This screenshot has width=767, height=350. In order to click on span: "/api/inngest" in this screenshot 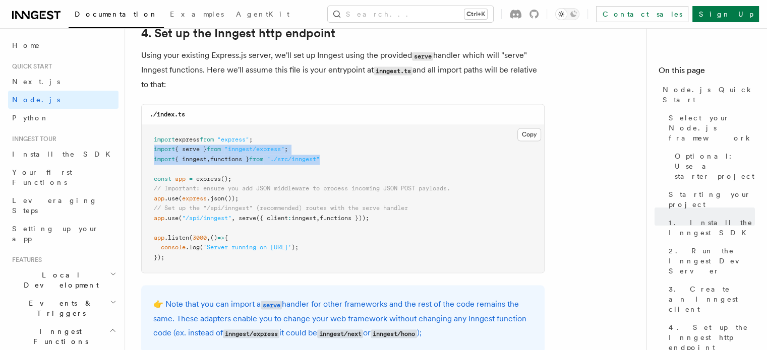, I will do `click(207, 218)`.